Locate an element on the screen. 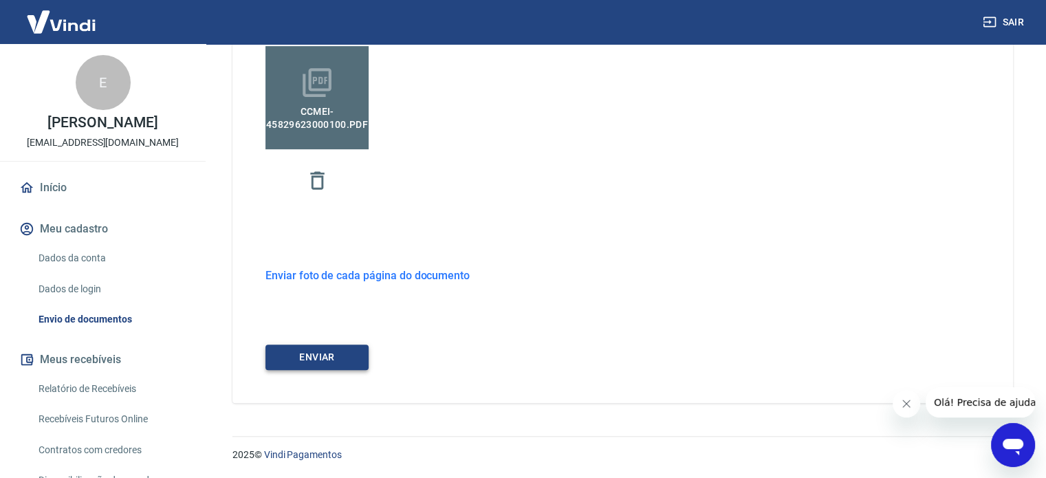  a: Dados da conta is located at coordinates (111, 258).